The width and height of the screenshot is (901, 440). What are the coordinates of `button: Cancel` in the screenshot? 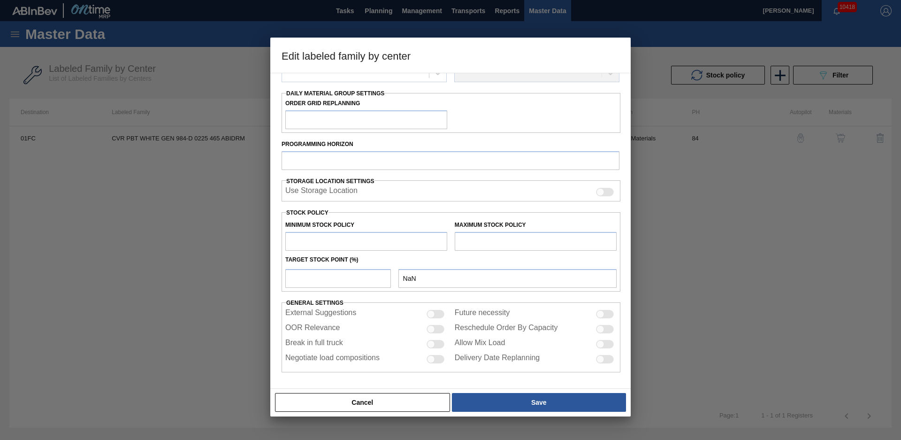 It's located at (362, 402).